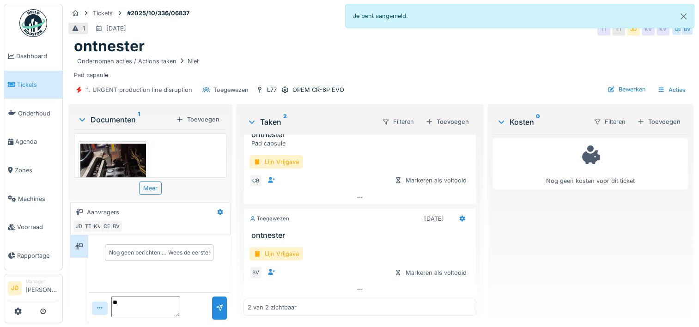  Describe the element at coordinates (538, 122) in the screenshot. I see `sup: 0` at that location.